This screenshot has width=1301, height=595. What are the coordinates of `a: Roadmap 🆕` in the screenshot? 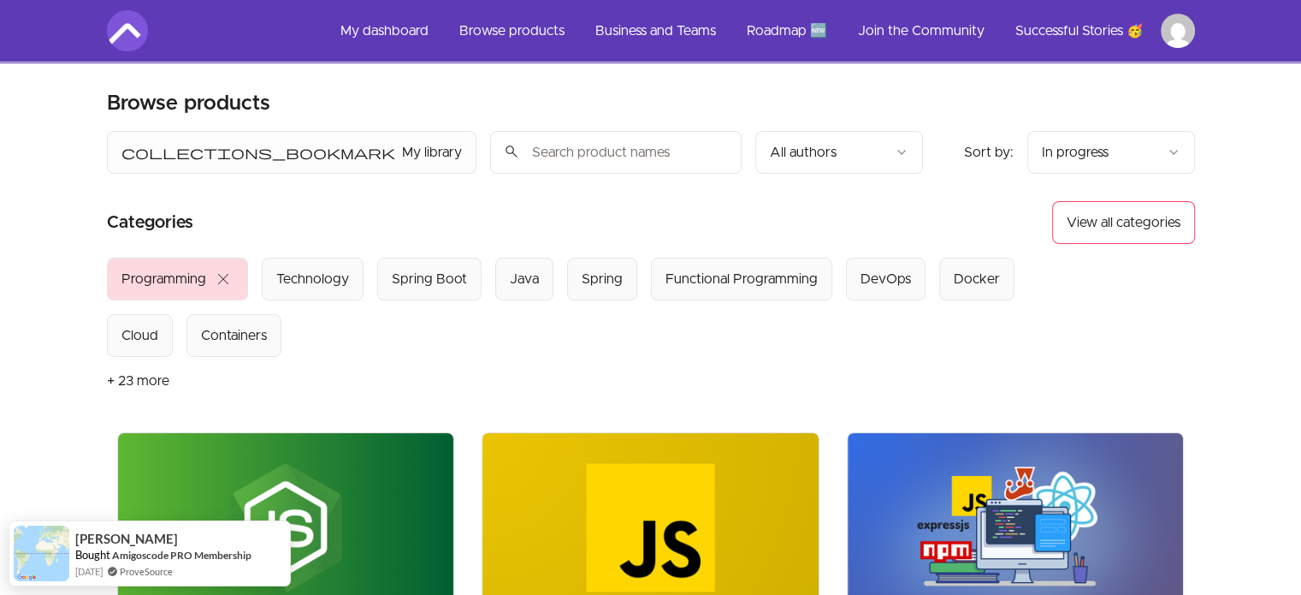 It's located at (787, 31).